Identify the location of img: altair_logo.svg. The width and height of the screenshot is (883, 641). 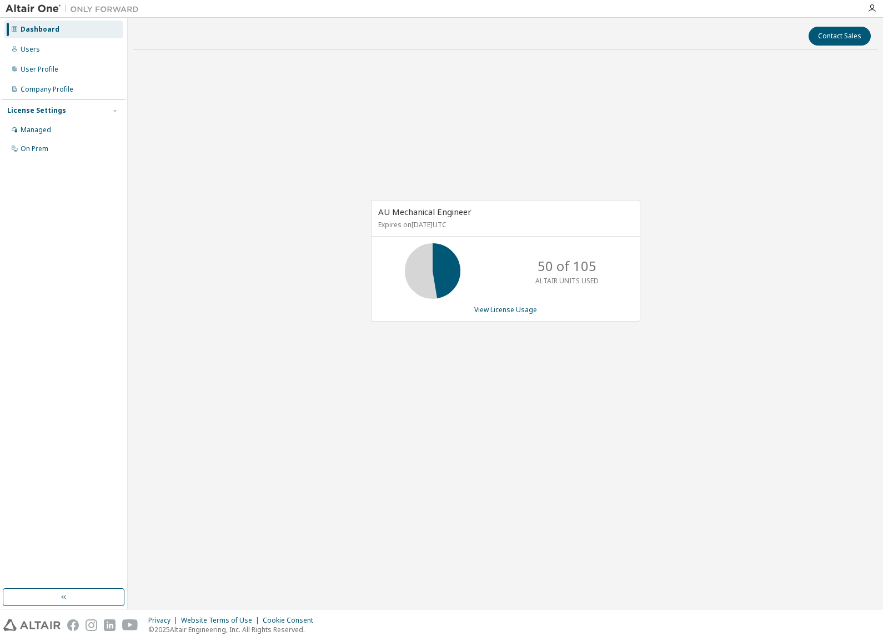
(32, 625).